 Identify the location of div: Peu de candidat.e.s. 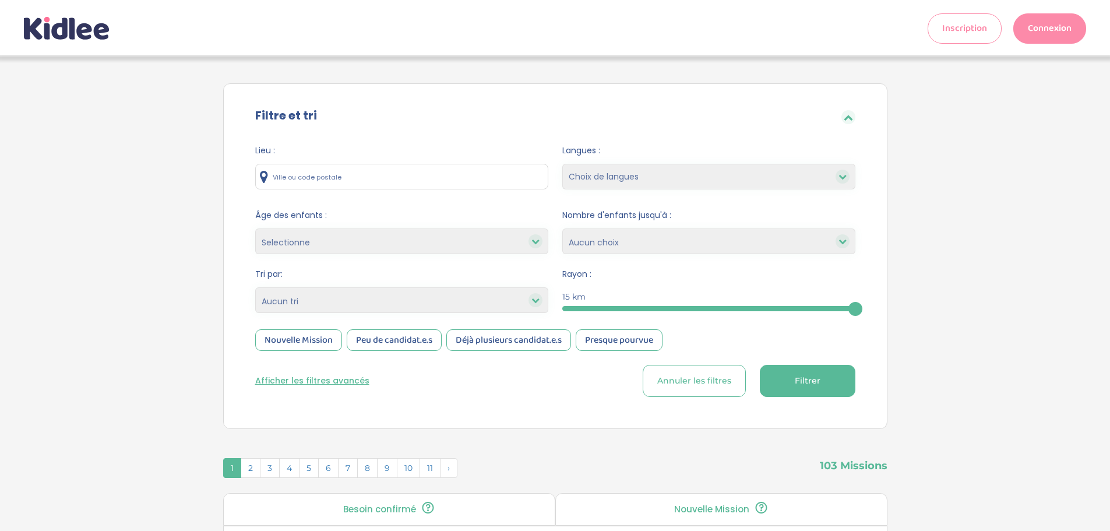
(394, 340).